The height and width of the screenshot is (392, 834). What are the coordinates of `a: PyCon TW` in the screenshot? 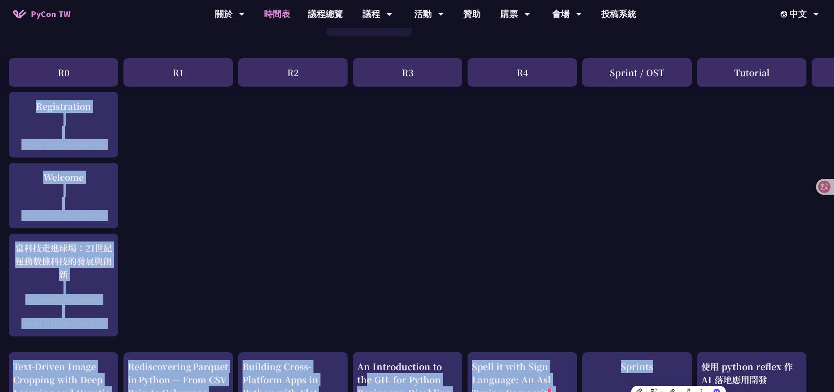 It's located at (42, 14).